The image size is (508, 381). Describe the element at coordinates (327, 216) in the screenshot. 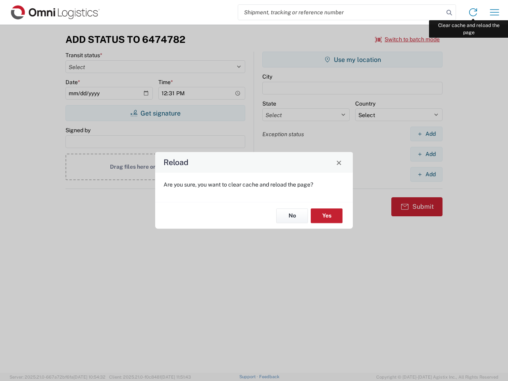

I see `button: Yes` at that location.